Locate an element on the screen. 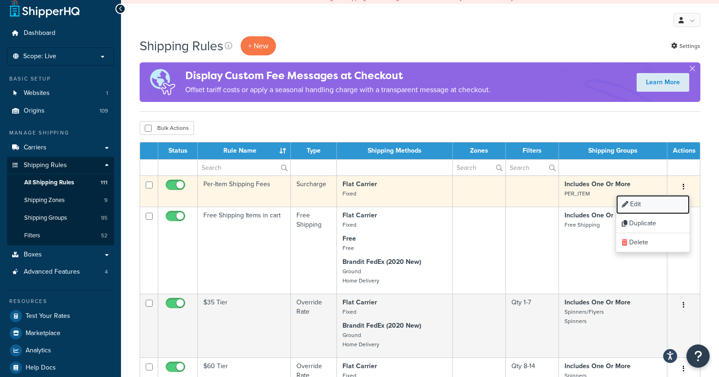 This screenshot has height=377, width=719. a: Edit is located at coordinates (653, 204).